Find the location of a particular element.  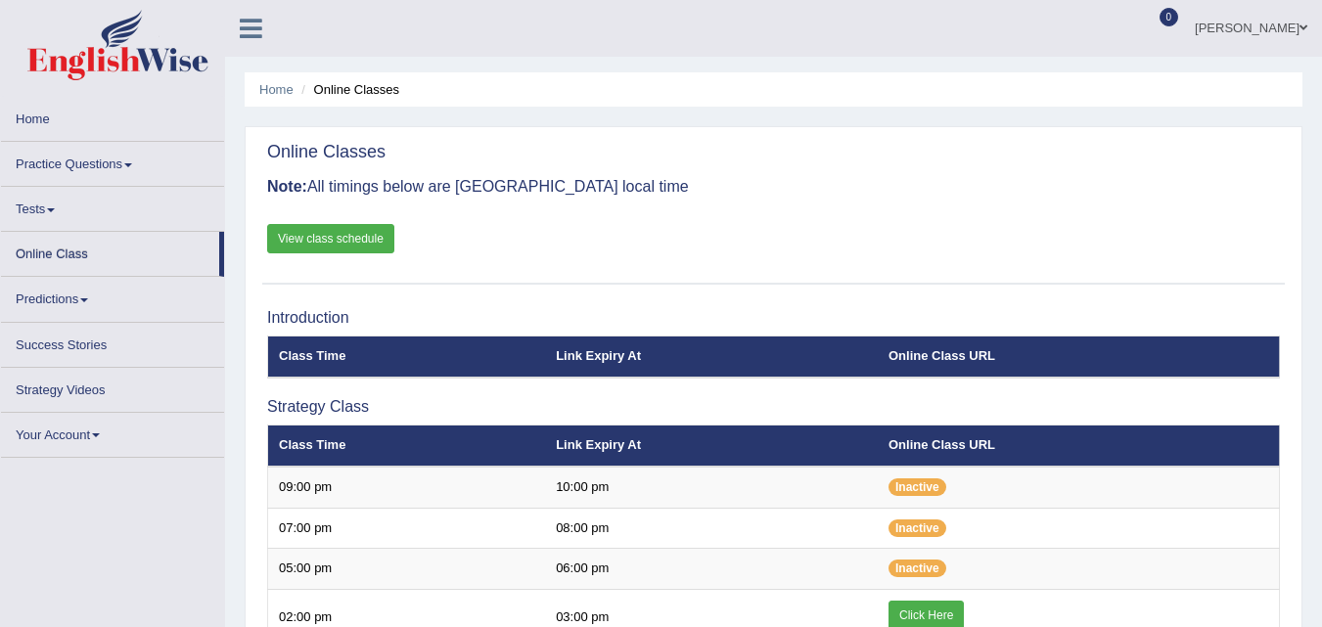

b: Note: is located at coordinates (287, 186).